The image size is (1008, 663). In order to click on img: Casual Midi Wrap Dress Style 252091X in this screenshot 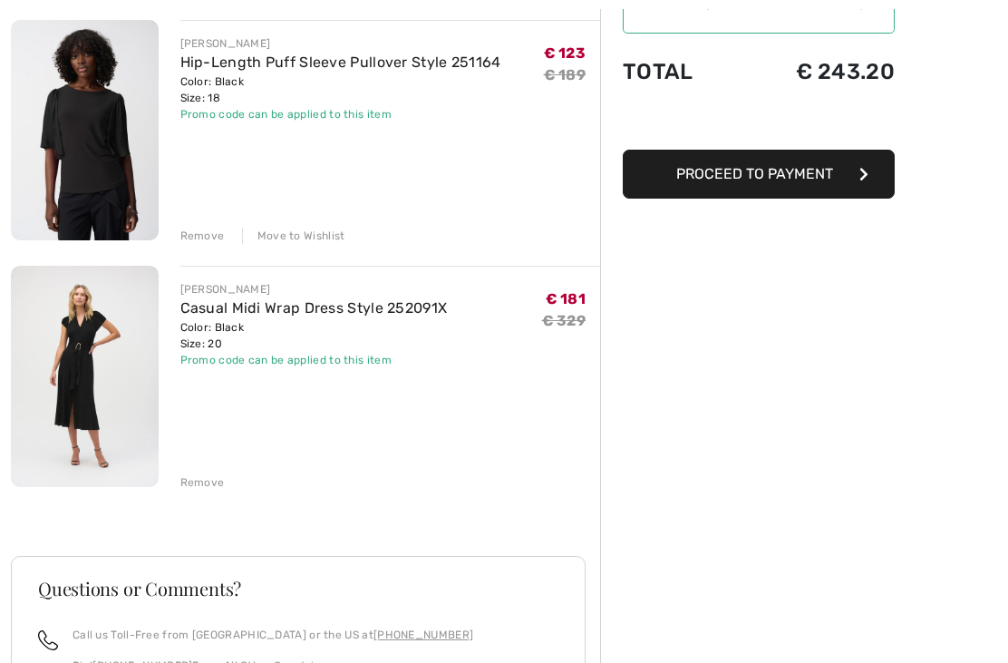, I will do `click(84, 377)`.